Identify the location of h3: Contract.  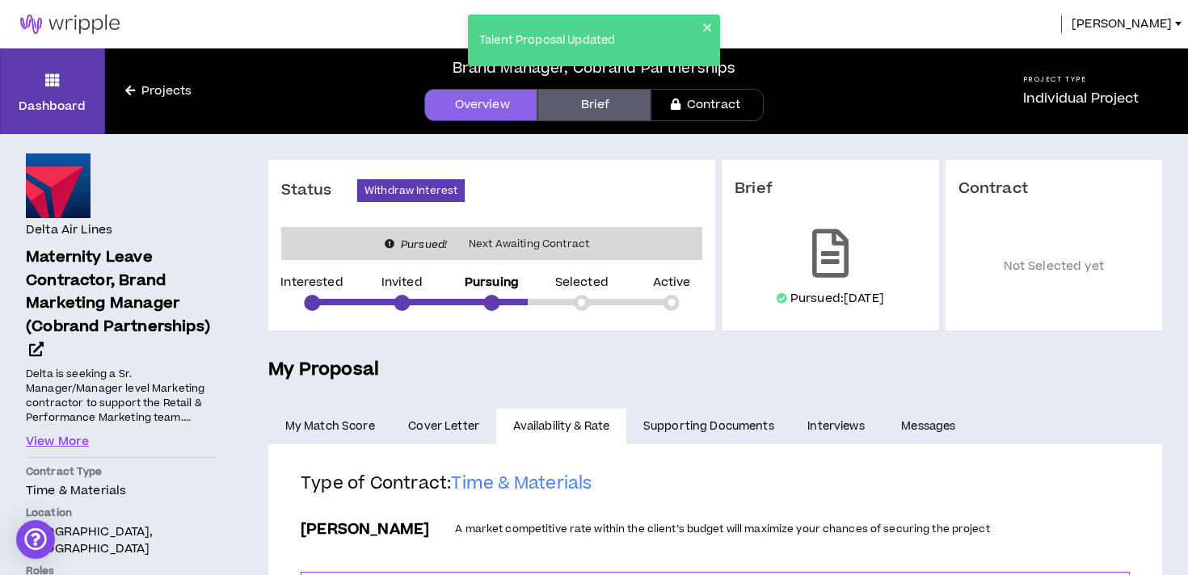
(1054, 189).